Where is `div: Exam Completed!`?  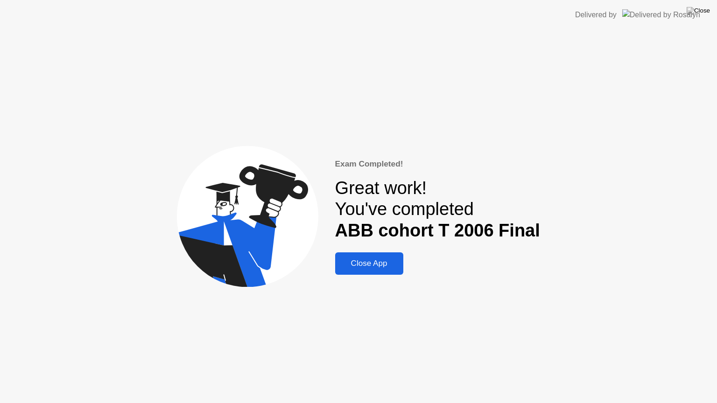 div: Exam Completed! is located at coordinates (437, 164).